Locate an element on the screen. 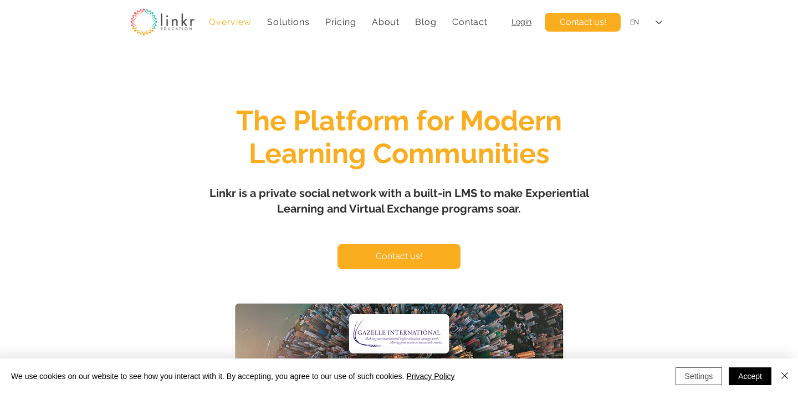 The width and height of the screenshot is (798, 394). span: The Platform for Modern Learning Communities is located at coordinates (399, 137).